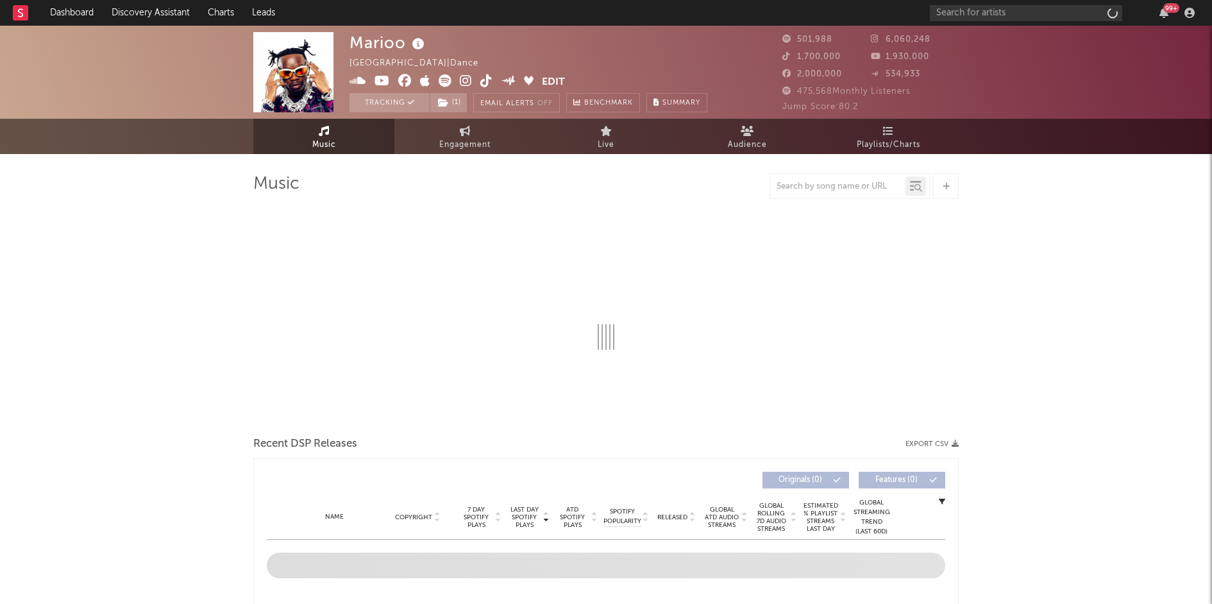 This screenshot has width=1212, height=604. Describe the element at coordinates (516, 103) in the screenshot. I see `button: Email AlertsOff` at that location.